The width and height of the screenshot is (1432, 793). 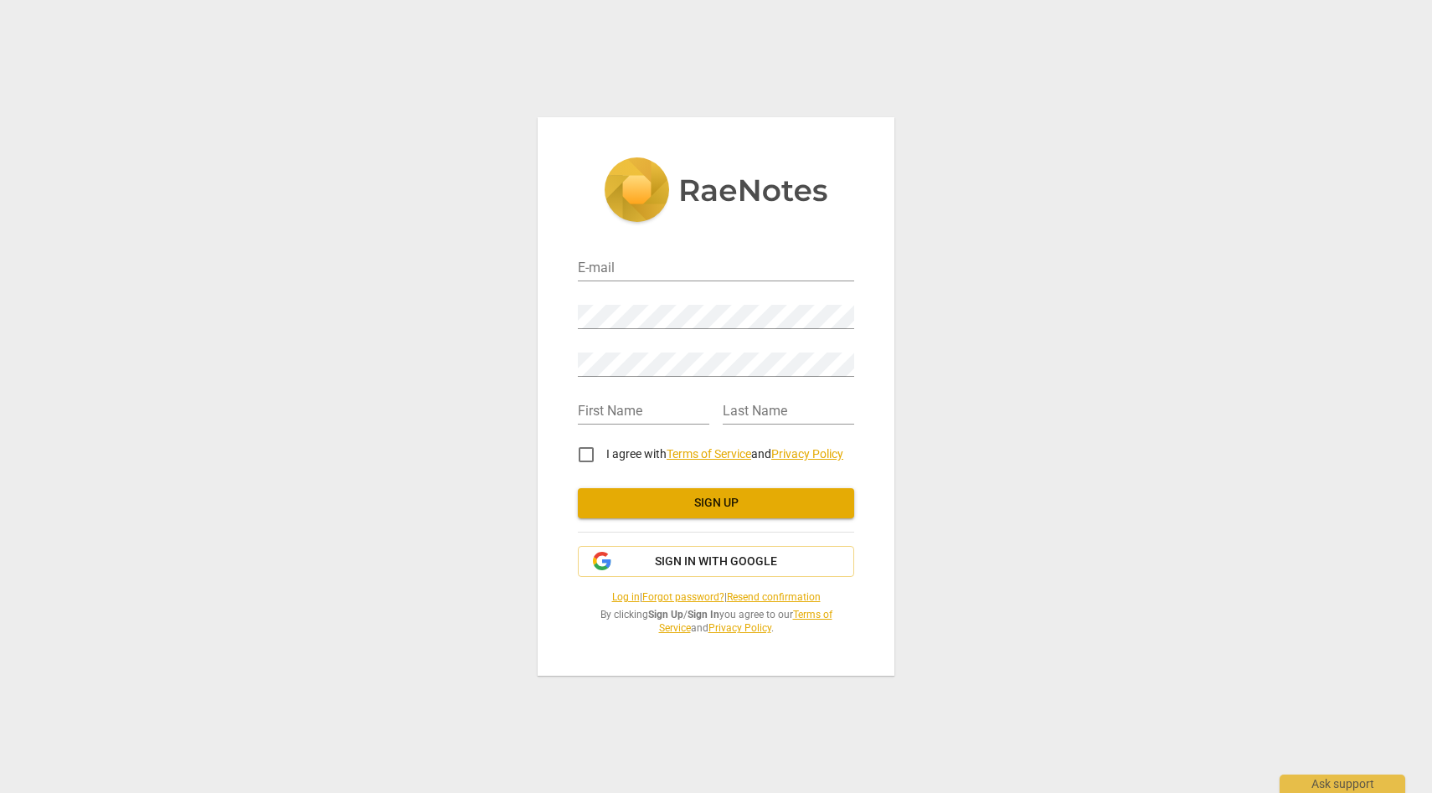 What do you see at coordinates (716, 503) in the screenshot?
I see `button: Sign up` at bounding box center [716, 503].